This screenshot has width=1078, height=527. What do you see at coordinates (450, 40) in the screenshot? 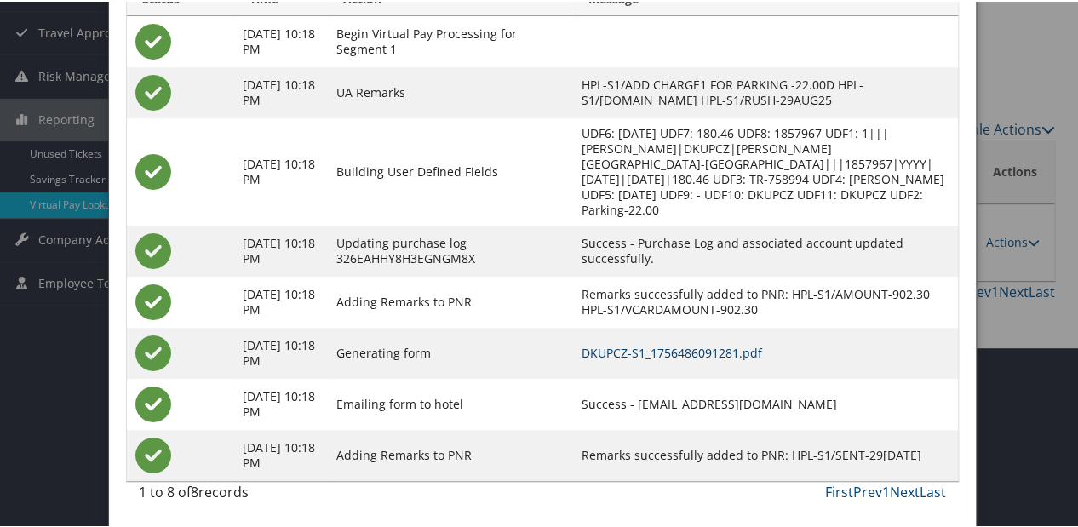
I see `td: Begin Virtual Pay Processing for Segment 1` at bounding box center [450, 40].